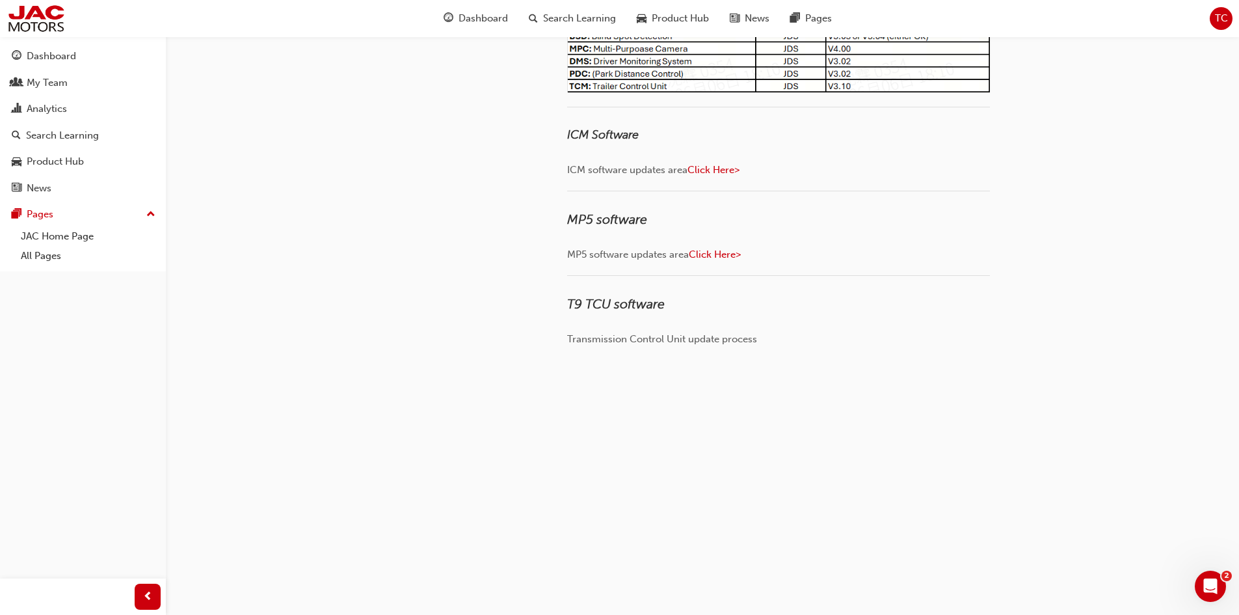  What do you see at coordinates (131, 17) in the screenshot?
I see `h1: Messages` at bounding box center [131, 17].